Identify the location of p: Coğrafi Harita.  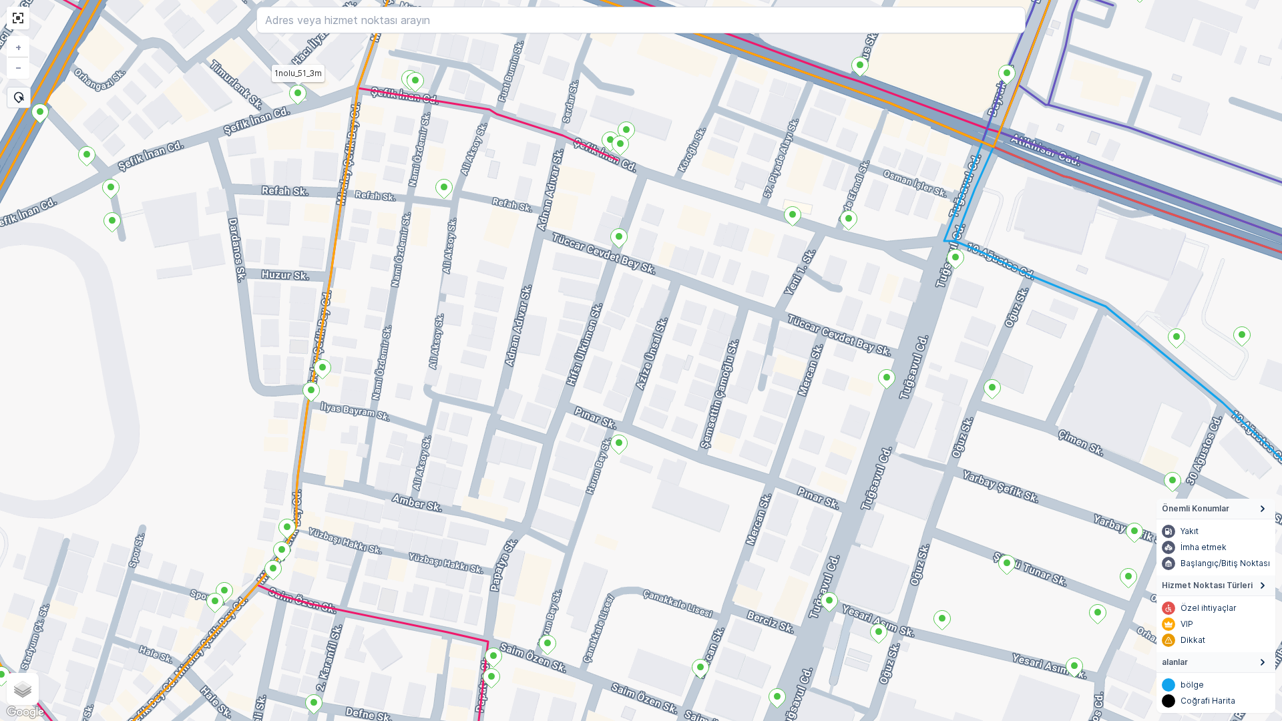
(1208, 701).